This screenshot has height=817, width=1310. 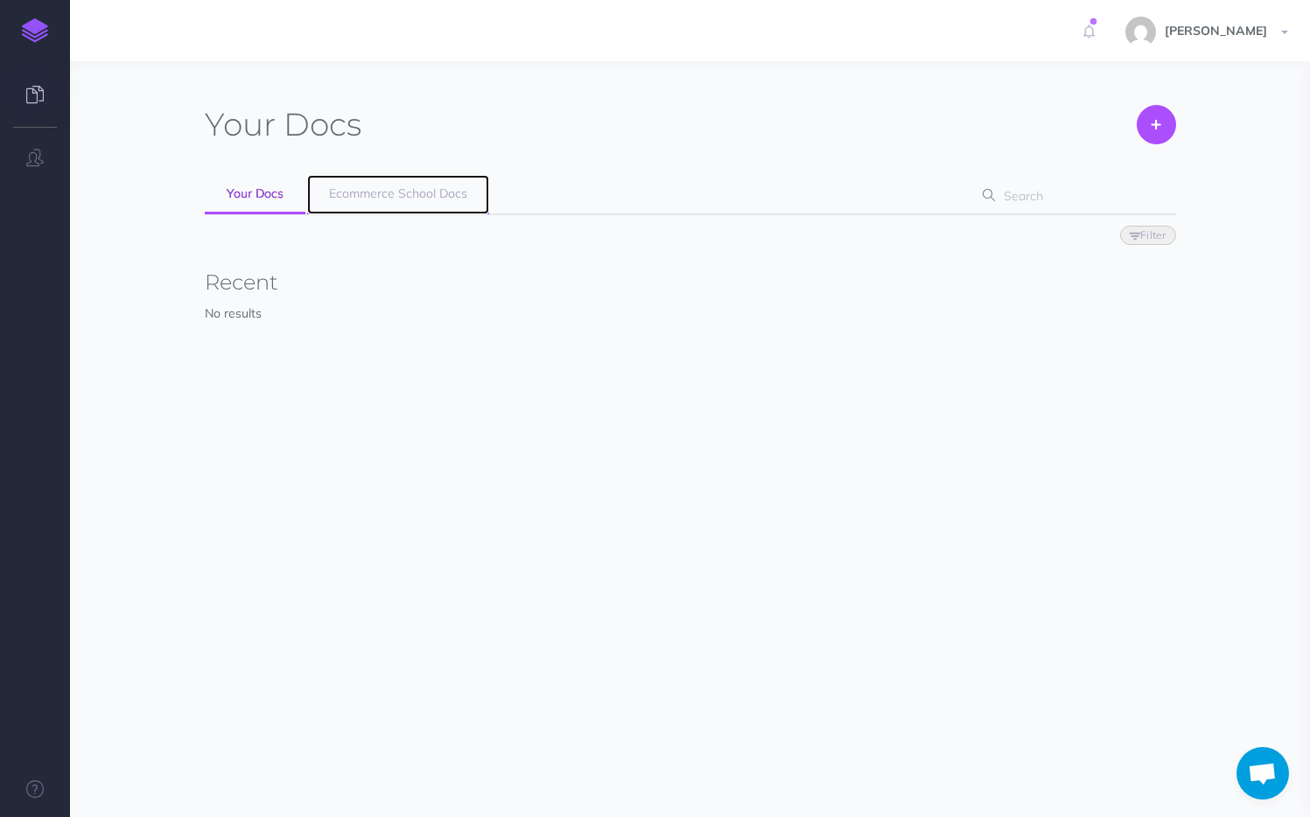 What do you see at coordinates (255, 193) in the screenshot?
I see `span: Your Docs` at bounding box center [255, 193].